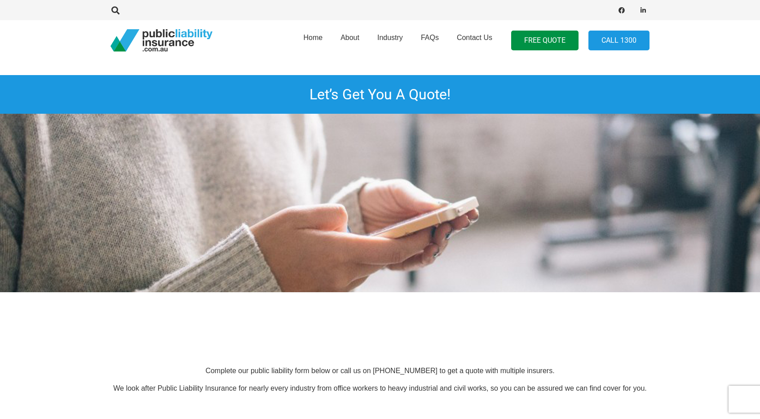  What do you see at coordinates (161, 40) in the screenshot?
I see `a: pli_logotransparent` at bounding box center [161, 40].